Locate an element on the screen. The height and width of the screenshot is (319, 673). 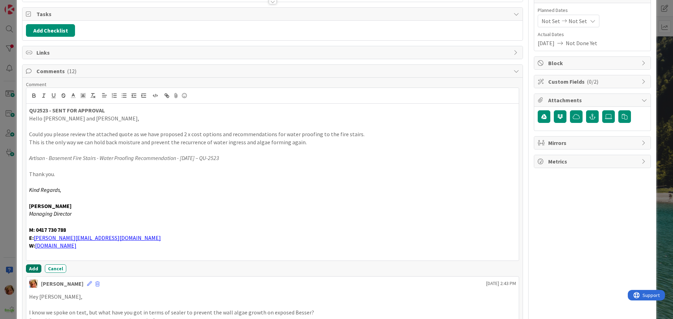
span: Metrics is located at coordinates (593, 162).